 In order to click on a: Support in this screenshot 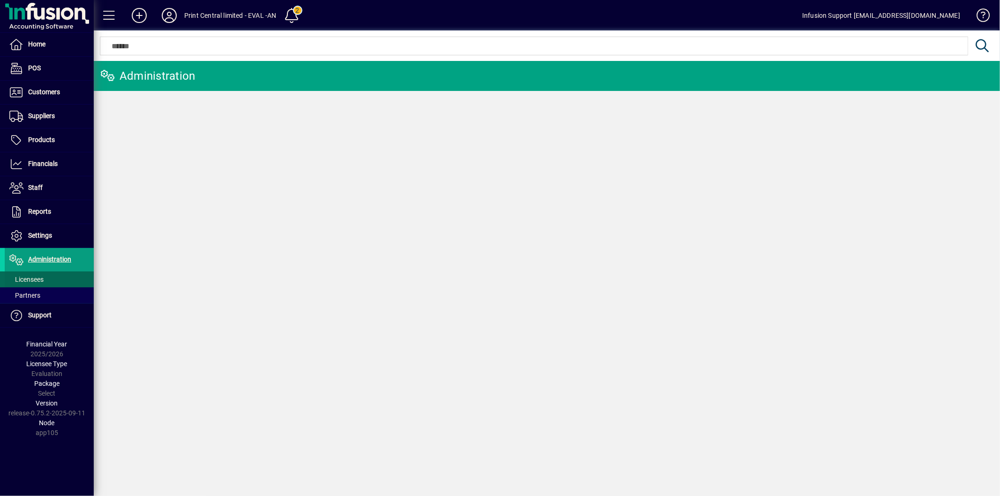, I will do `click(49, 316)`.